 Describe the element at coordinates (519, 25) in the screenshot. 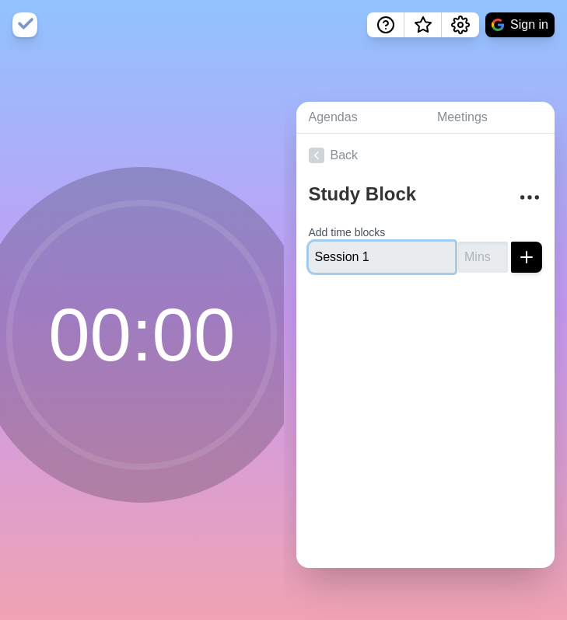

I see `button: Sign in` at that location.